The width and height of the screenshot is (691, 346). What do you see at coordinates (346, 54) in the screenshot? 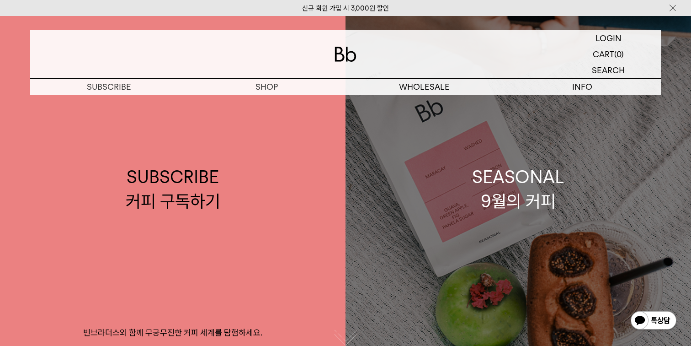
I see `img: 로고` at bounding box center [346, 54].